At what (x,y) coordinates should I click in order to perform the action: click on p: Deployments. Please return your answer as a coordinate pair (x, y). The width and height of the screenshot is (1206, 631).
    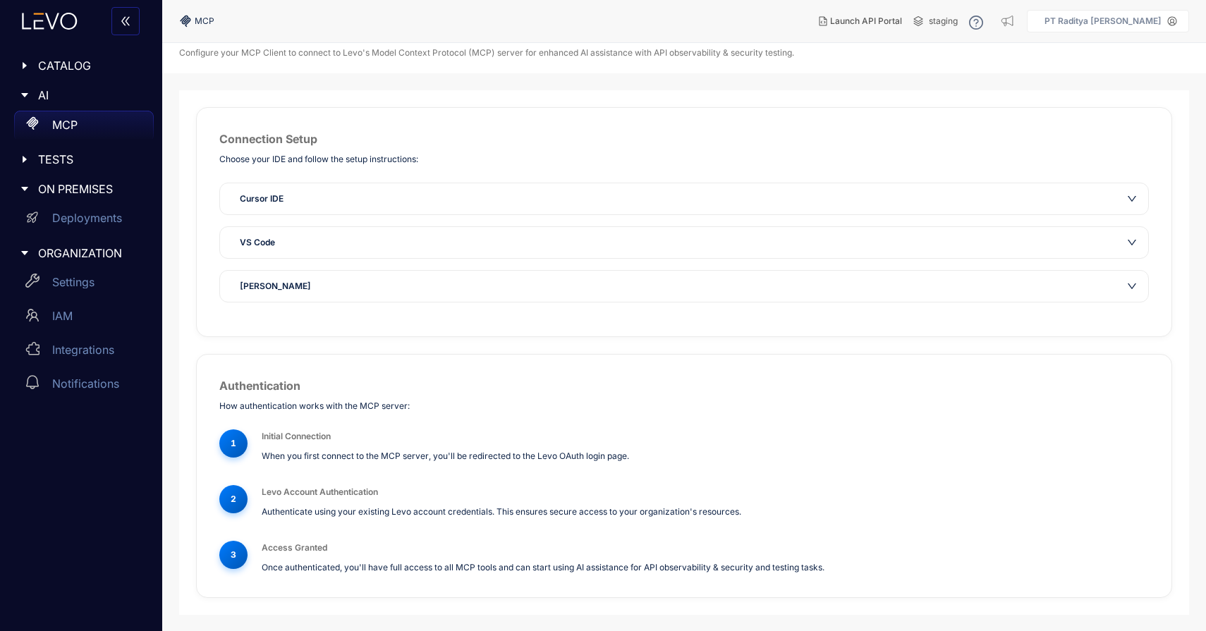
    Looking at the image, I should click on (87, 218).